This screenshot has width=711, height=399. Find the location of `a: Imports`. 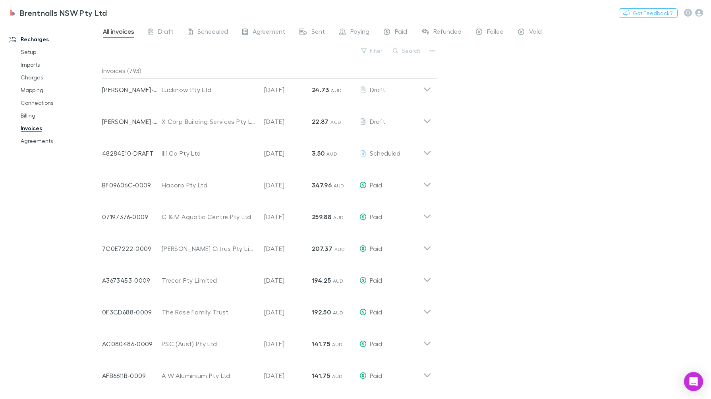

a: Imports is located at coordinates (60, 65).